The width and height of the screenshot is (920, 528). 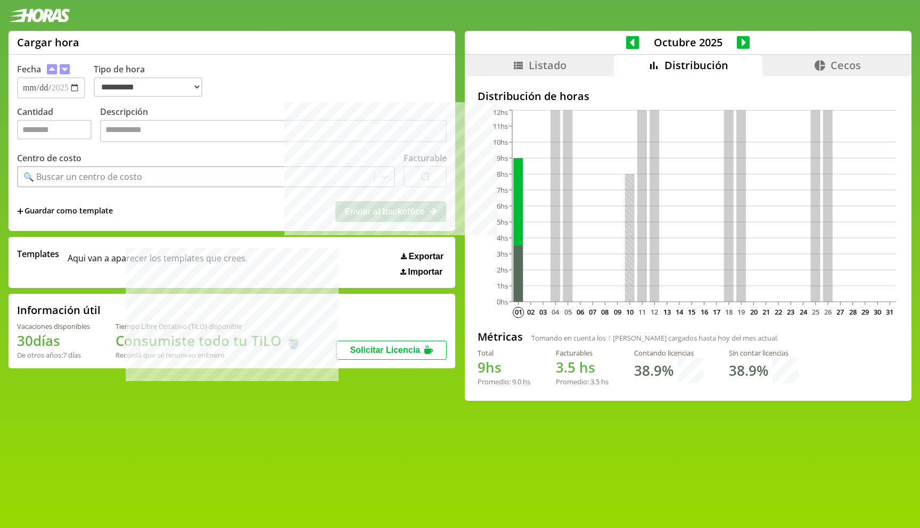 What do you see at coordinates (502, 206) in the screenshot?
I see `tspan: 6hs` at bounding box center [502, 206].